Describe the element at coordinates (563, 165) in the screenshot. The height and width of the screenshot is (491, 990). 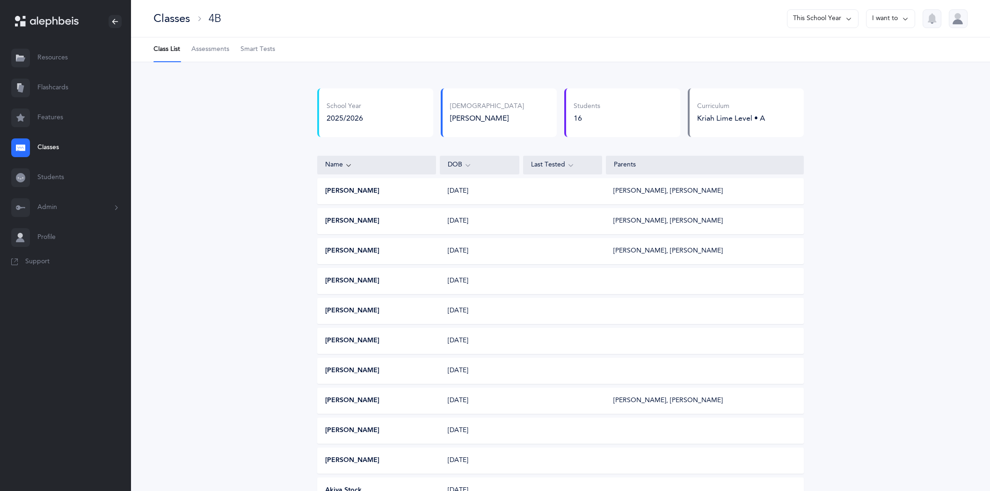
I see `div: Last Tested` at that location.